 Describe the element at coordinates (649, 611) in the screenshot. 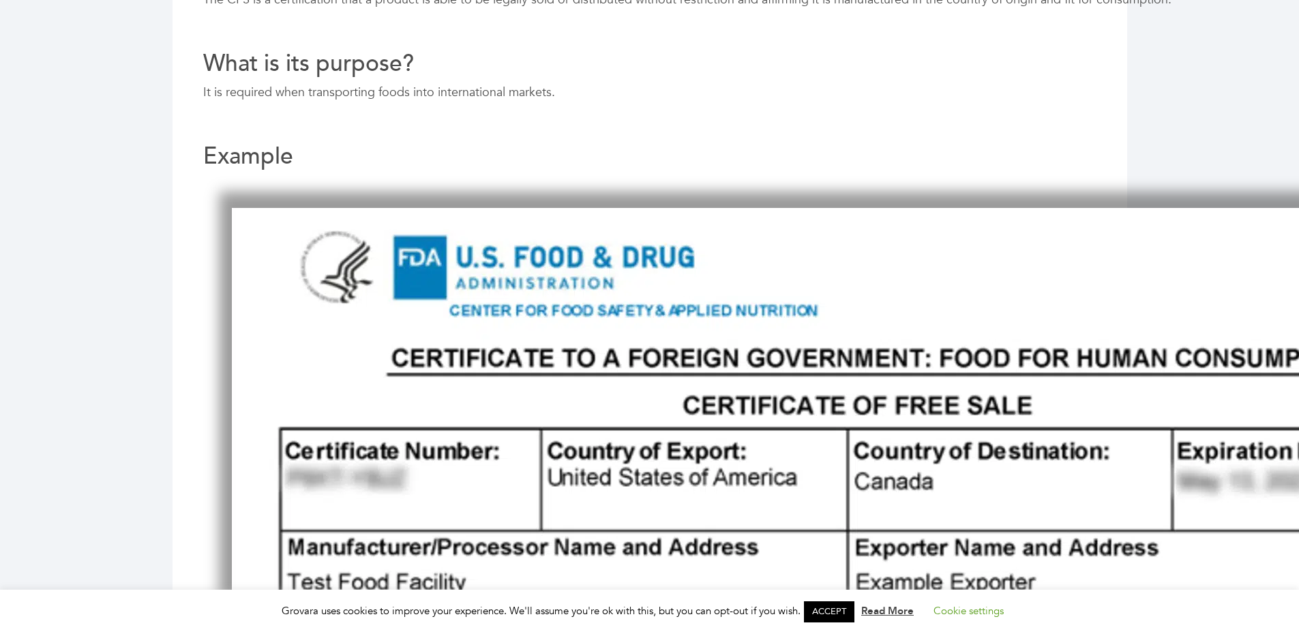

I see `span: Grovara uses cookies to improve your experience. We'll assume you're ok with this, but you can op...` at that location.